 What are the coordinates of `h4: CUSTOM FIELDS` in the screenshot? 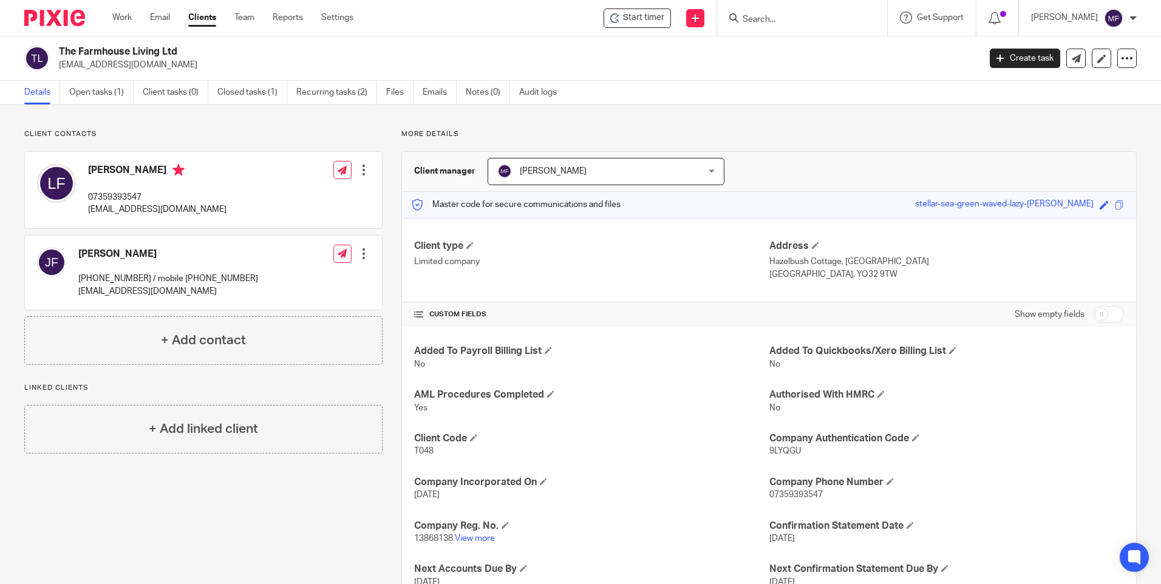 It's located at (592, 315).